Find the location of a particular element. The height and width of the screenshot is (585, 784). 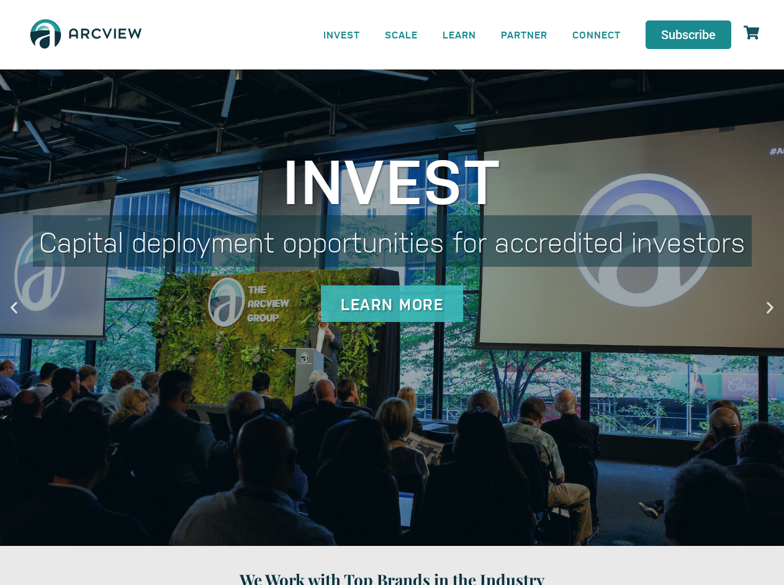

a: LEARN is located at coordinates (459, 34).